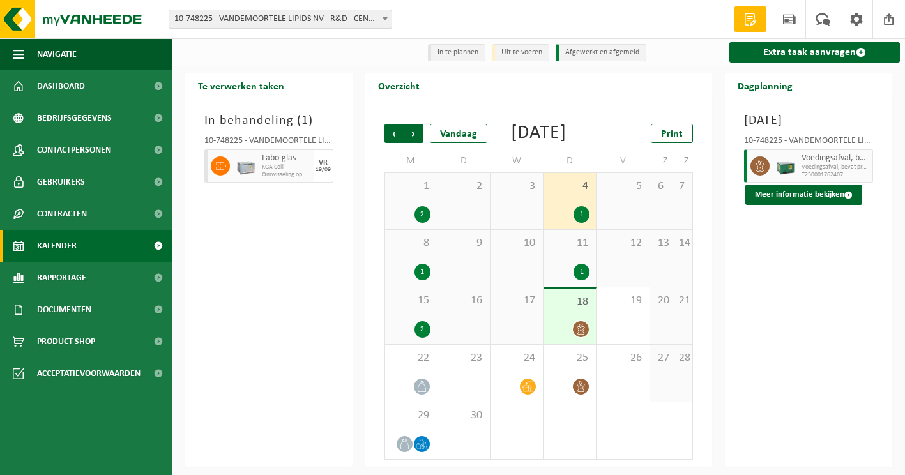 This screenshot has height=475, width=905. What do you see at coordinates (517, 301) in the screenshot?
I see `span: 17` at bounding box center [517, 301].